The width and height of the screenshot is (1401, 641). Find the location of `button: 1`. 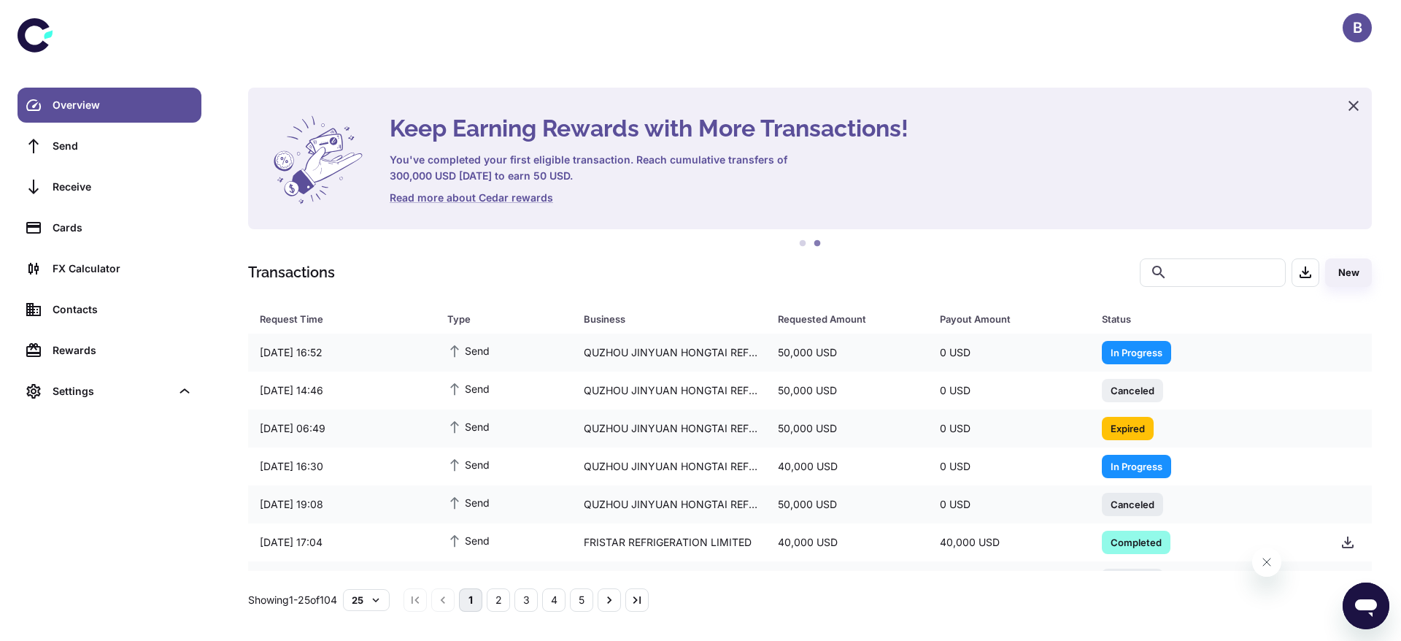

button: 1 is located at coordinates (803, 244).